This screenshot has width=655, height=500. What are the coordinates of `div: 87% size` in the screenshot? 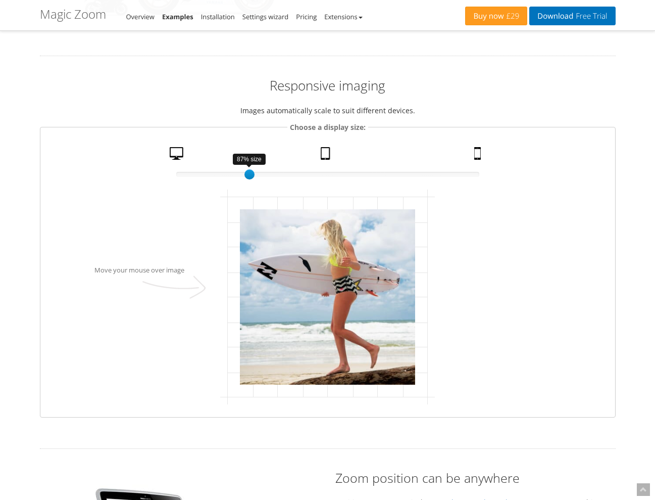 It's located at (249, 159).